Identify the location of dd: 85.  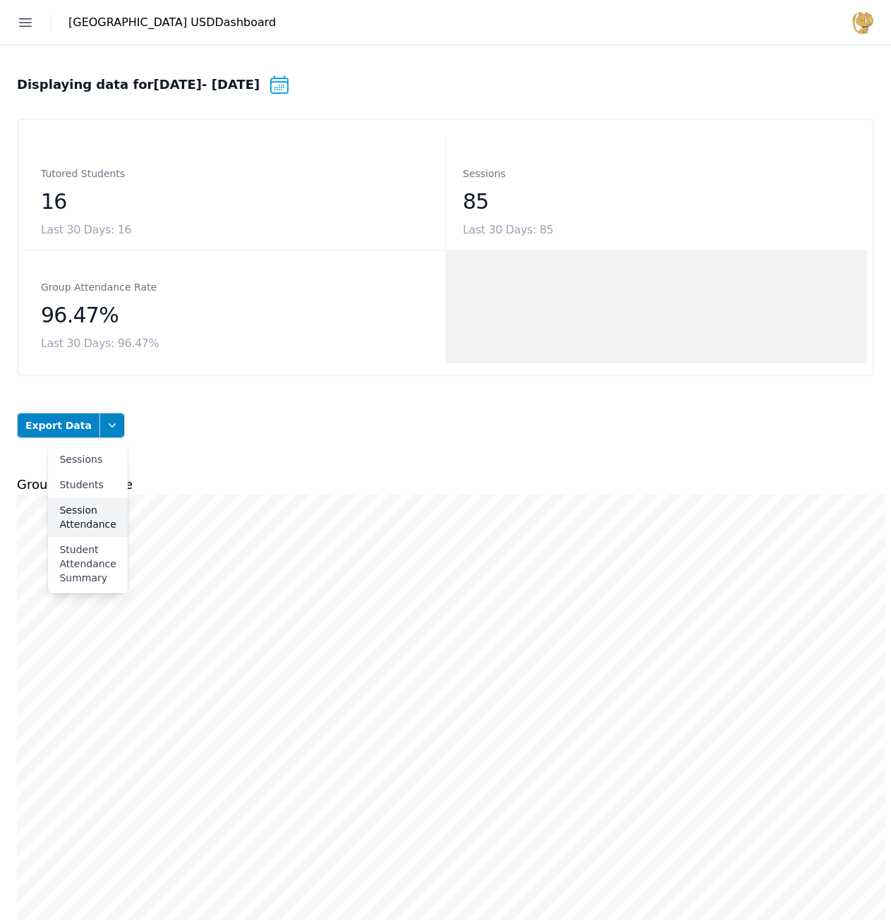
(656, 202).